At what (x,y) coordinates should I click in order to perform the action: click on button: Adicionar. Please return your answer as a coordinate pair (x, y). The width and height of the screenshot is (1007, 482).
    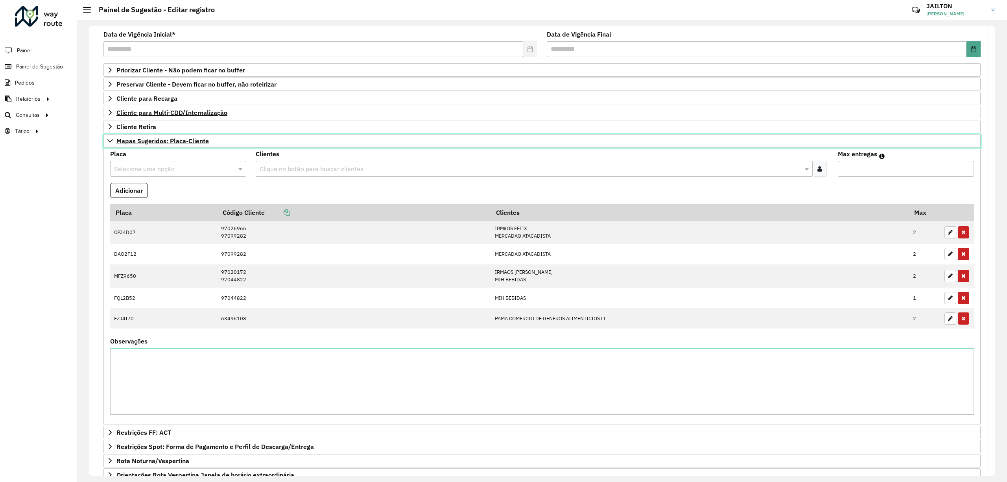
    Looking at the image, I should click on (129, 190).